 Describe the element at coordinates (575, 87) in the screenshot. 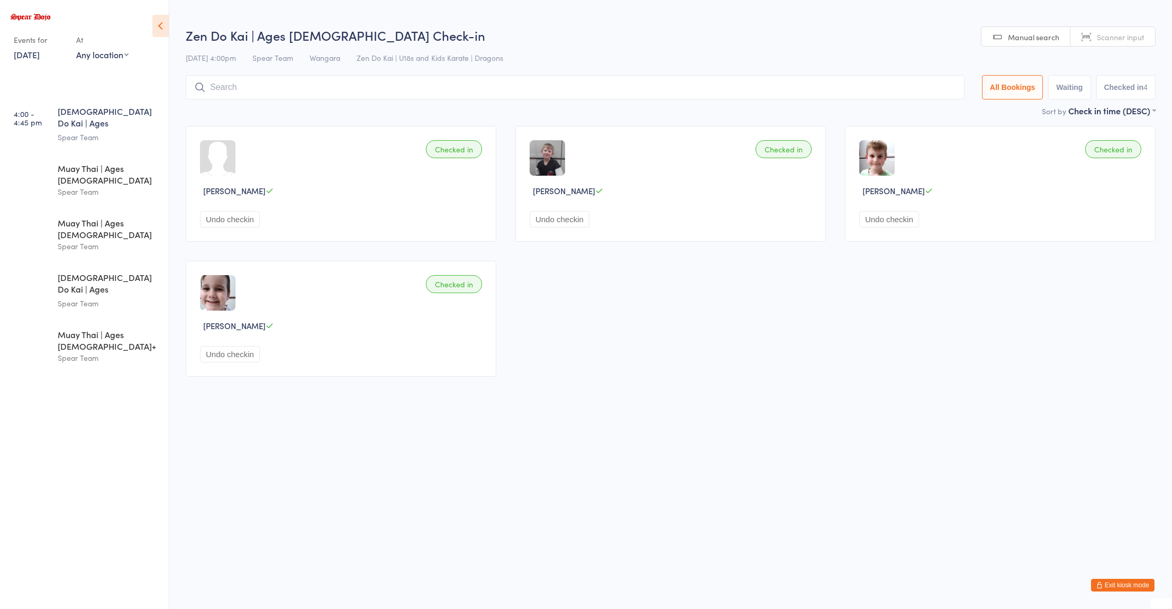

I see `input: Search` at that location.